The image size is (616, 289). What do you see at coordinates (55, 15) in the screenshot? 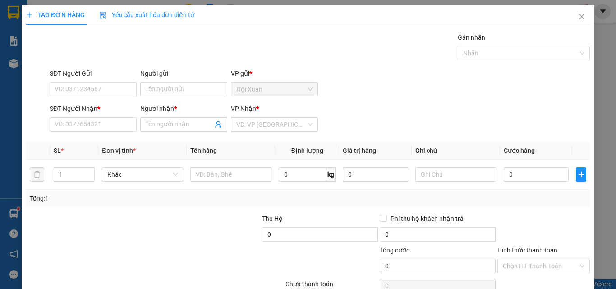
I see `span: TẠO ĐƠN HÀNG` at bounding box center [55, 15].